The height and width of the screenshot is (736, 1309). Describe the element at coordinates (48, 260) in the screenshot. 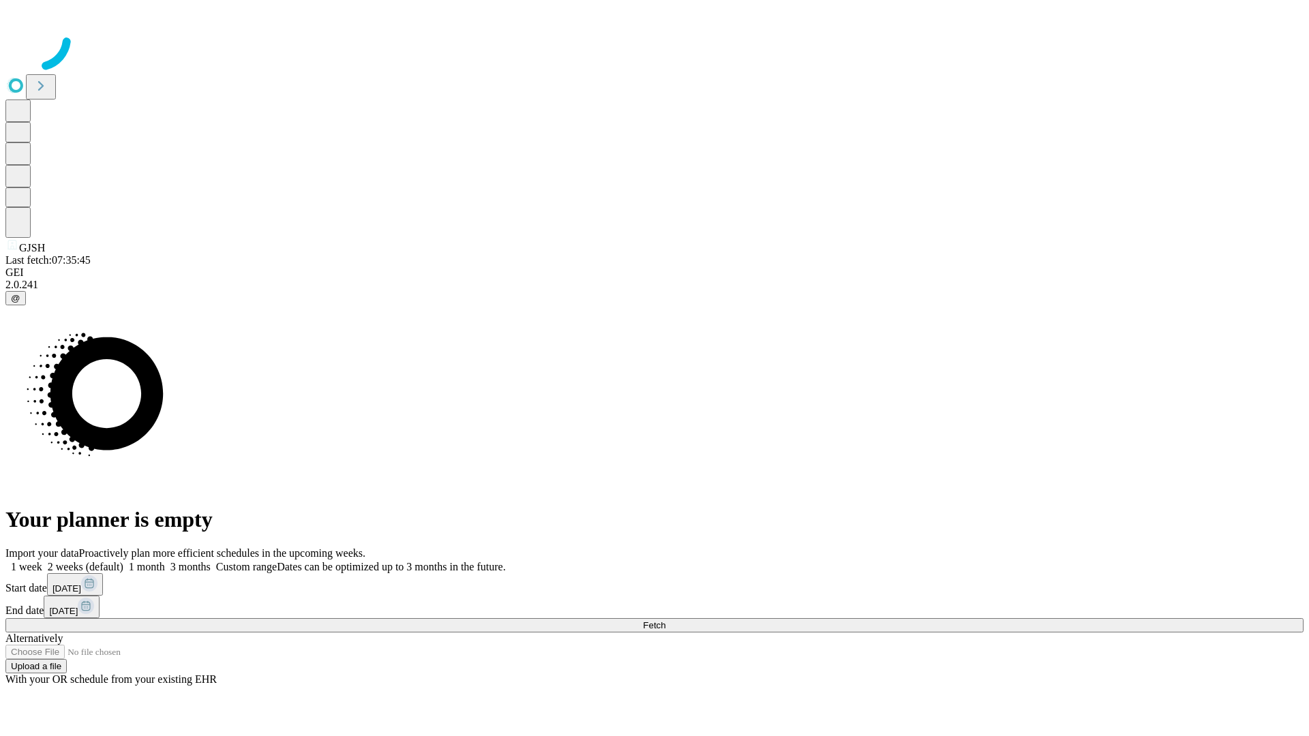

I see `span: Last fetch: 07:35:45` at that location.